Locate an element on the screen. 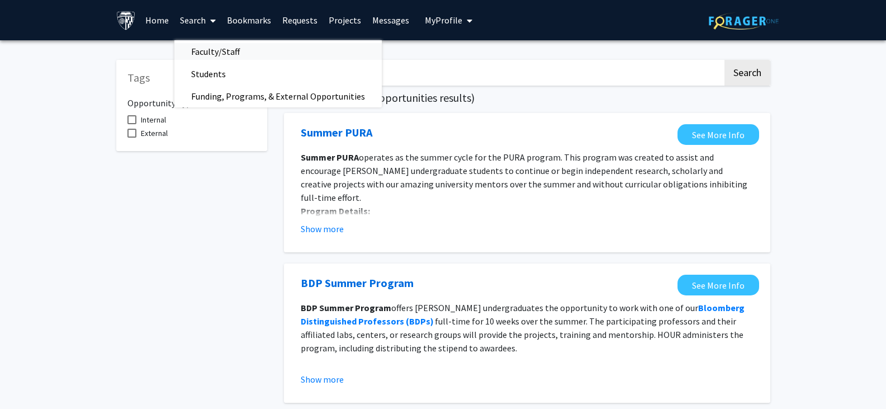 The height and width of the screenshot is (409, 886). a: Search is located at coordinates (198, 20).